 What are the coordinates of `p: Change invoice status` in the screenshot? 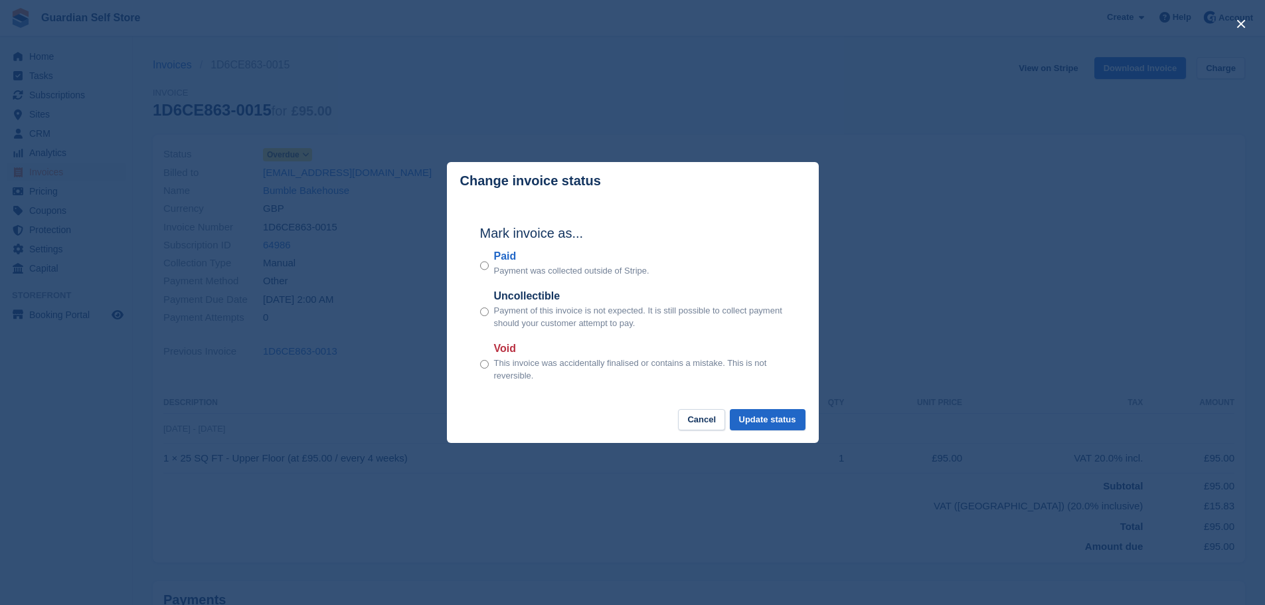 It's located at (531, 181).